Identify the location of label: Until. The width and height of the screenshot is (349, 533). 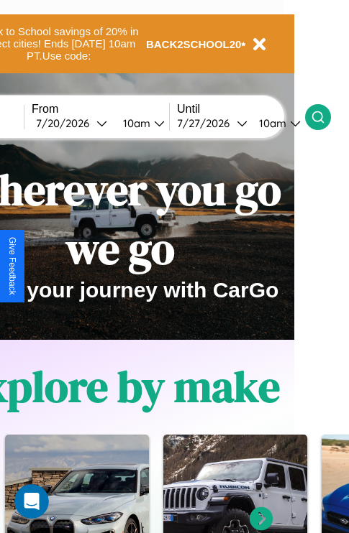
(241, 109).